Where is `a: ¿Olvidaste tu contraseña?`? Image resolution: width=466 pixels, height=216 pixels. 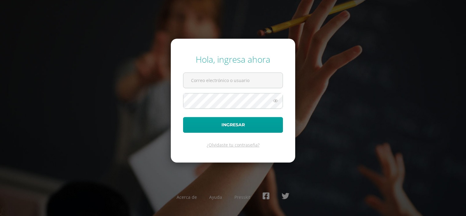
a: ¿Olvidaste tu contraseña? is located at coordinates (233, 145).